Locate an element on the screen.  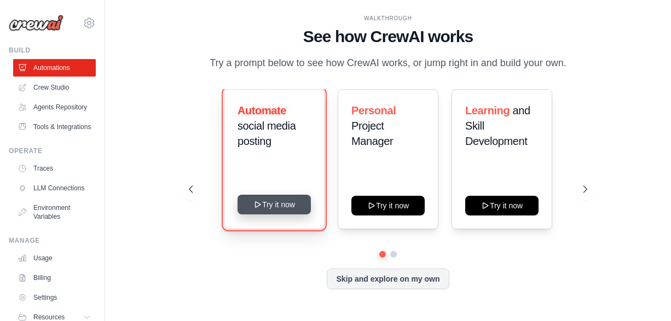
a: Crew Studio is located at coordinates (54, 88).